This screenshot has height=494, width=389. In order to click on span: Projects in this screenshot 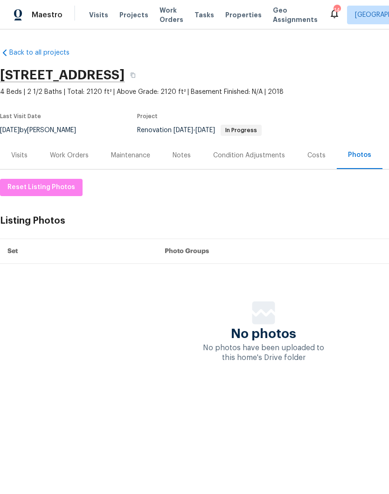, I will do `click(134, 15)`.